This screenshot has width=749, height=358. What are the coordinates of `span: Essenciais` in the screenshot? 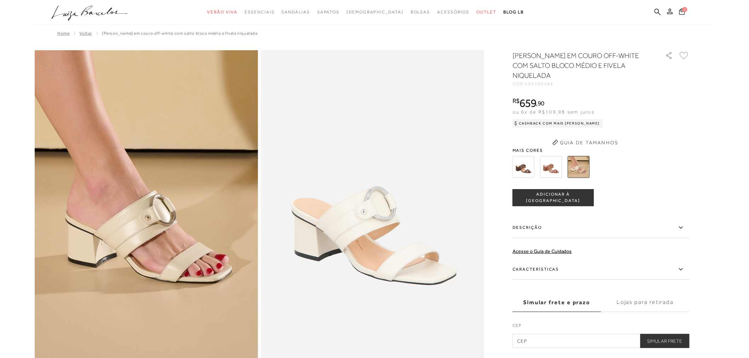 It's located at (259, 12).